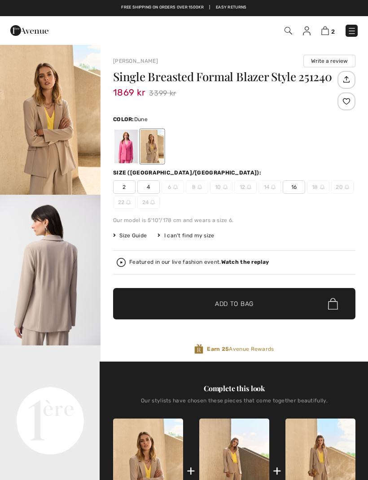  What do you see at coordinates (288, 30) in the screenshot?
I see `img: Search` at bounding box center [288, 30].